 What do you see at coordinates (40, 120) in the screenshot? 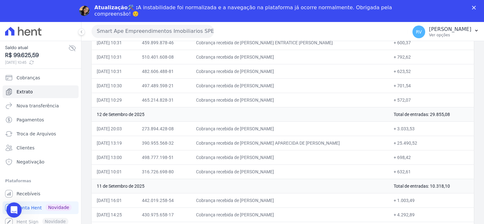
I see `a: Pagamentos` at bounding box center [40, 120].